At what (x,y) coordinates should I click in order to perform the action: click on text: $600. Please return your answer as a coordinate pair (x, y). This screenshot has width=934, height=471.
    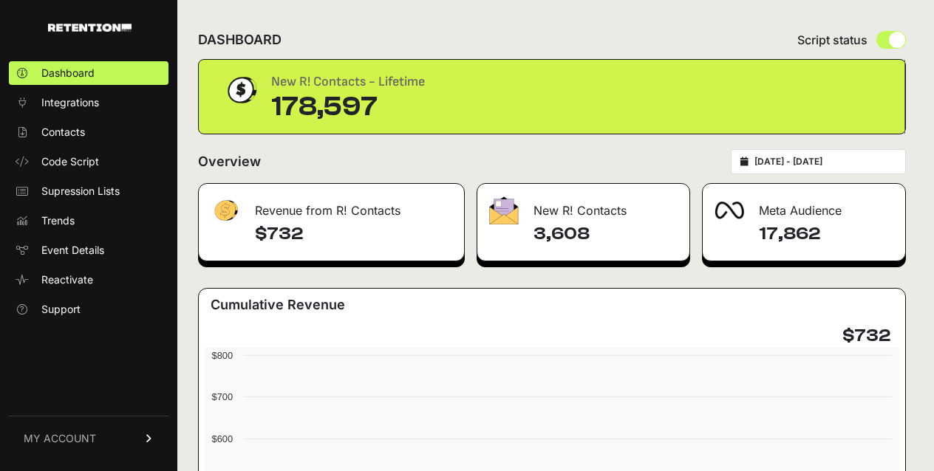
    Looking at the image, I should click on (222, 439).